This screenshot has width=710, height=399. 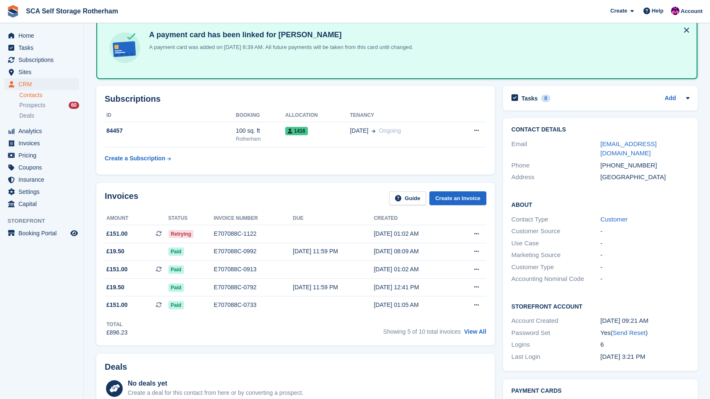 I want to click on a: Preview store, so click(x=74, y=233).